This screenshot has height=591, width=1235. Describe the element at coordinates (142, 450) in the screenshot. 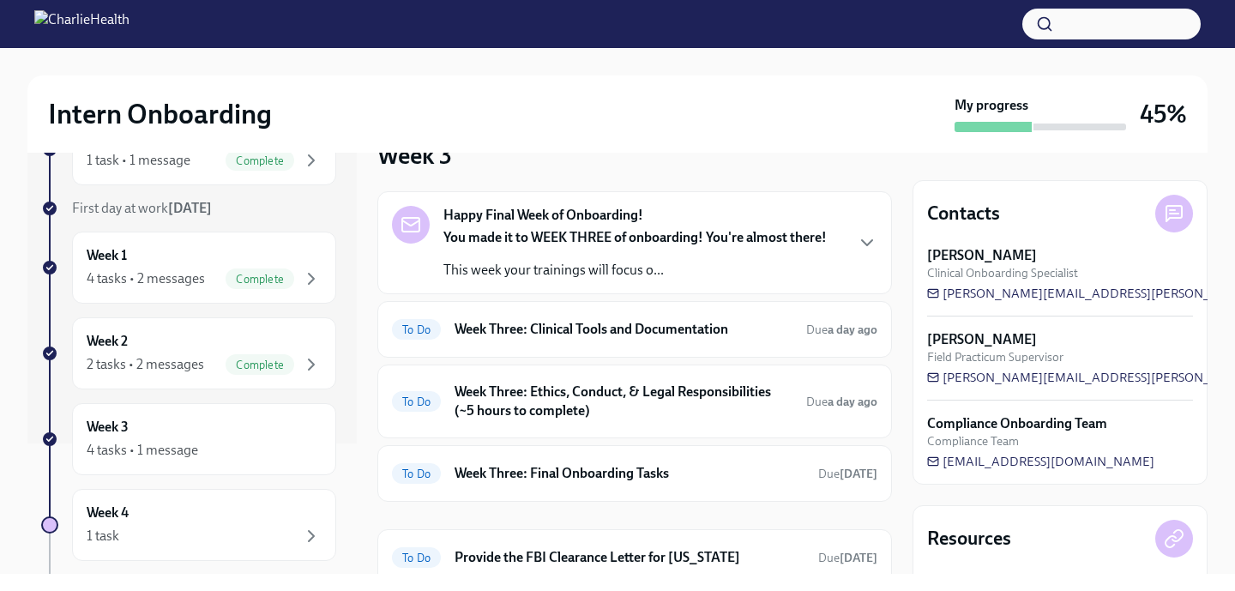

I see `div: 4 tasks • 1 message` at that location.